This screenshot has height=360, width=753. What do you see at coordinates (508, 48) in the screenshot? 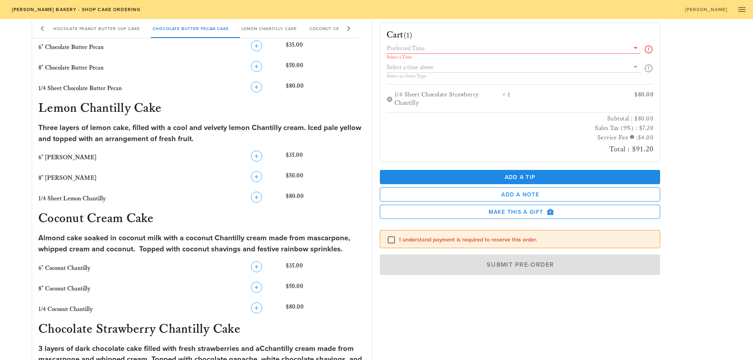
I see `input: Preferred Time` at bounding box center [508, 48].